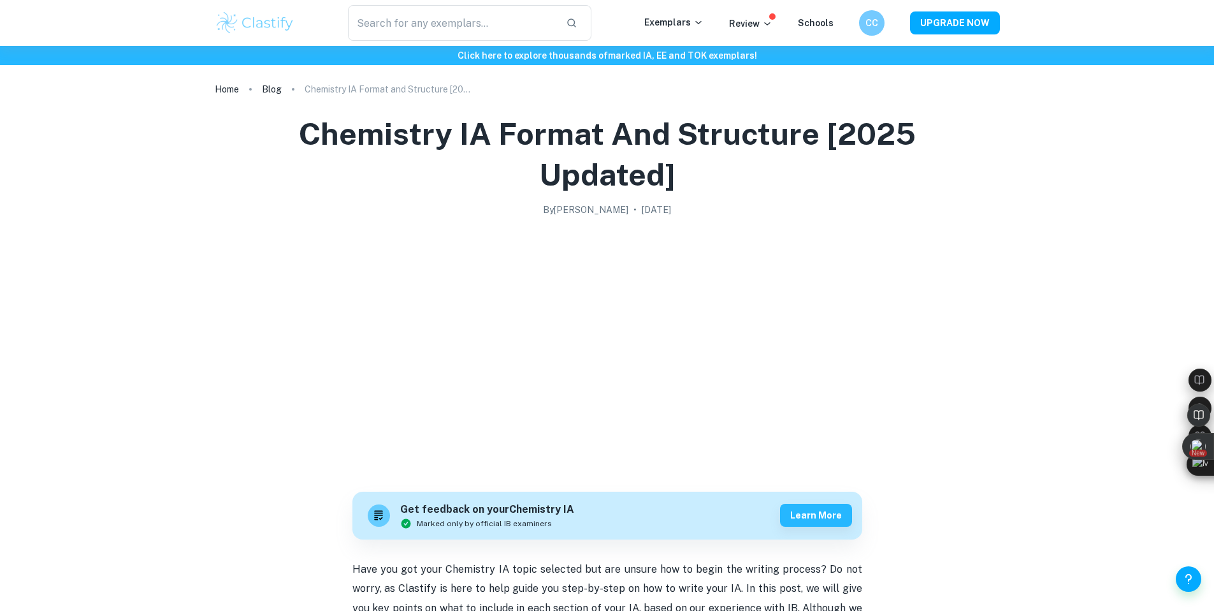 Image resolution: width=1214 pixels, height=611 pixels. What do you see at coordinates (871, 23) in the screenshot?
I see `h6: CC` at bounding box center [871, 23].